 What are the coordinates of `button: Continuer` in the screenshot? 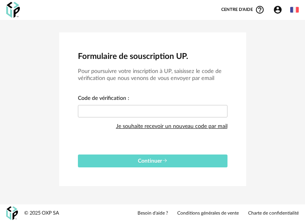 It's located at (153, 161).